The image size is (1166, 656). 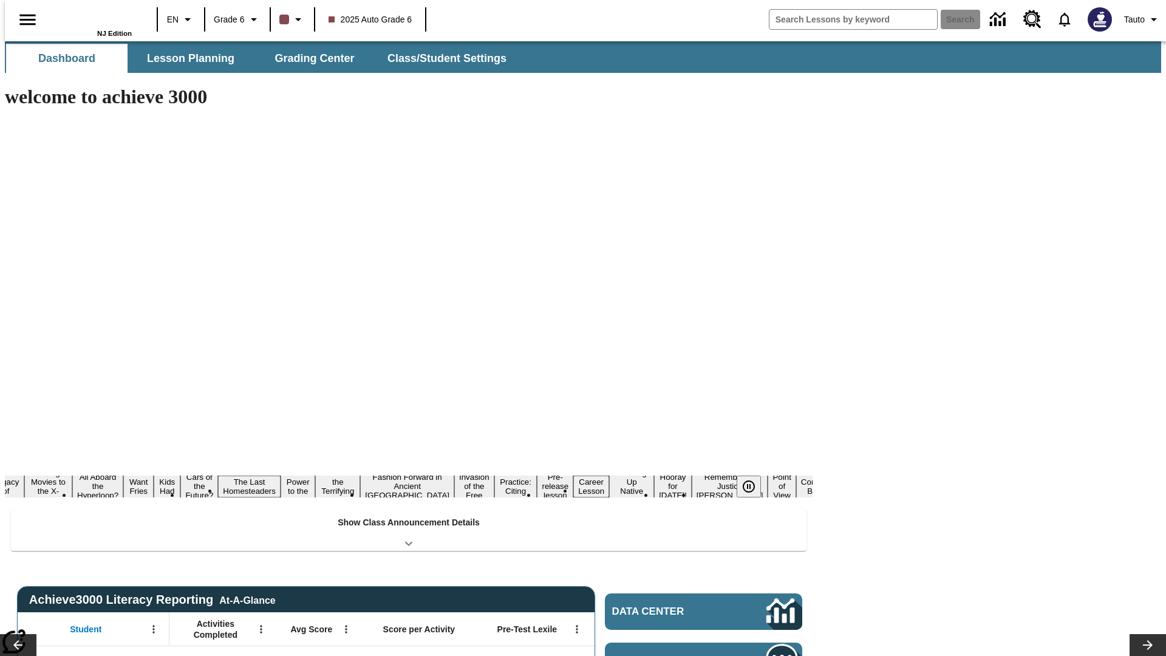 I want to click on button: Open side menu, so click(x=27, y=19).